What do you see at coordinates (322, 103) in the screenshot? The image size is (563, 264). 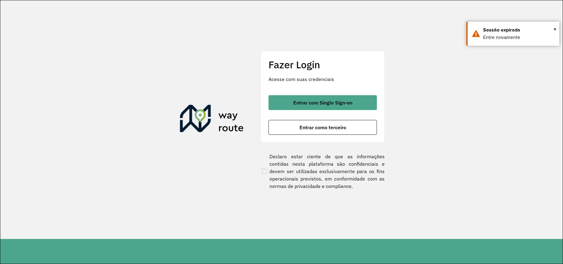 I see `span: Entrar com Single Sign-on` at bounding box center [322, 103].